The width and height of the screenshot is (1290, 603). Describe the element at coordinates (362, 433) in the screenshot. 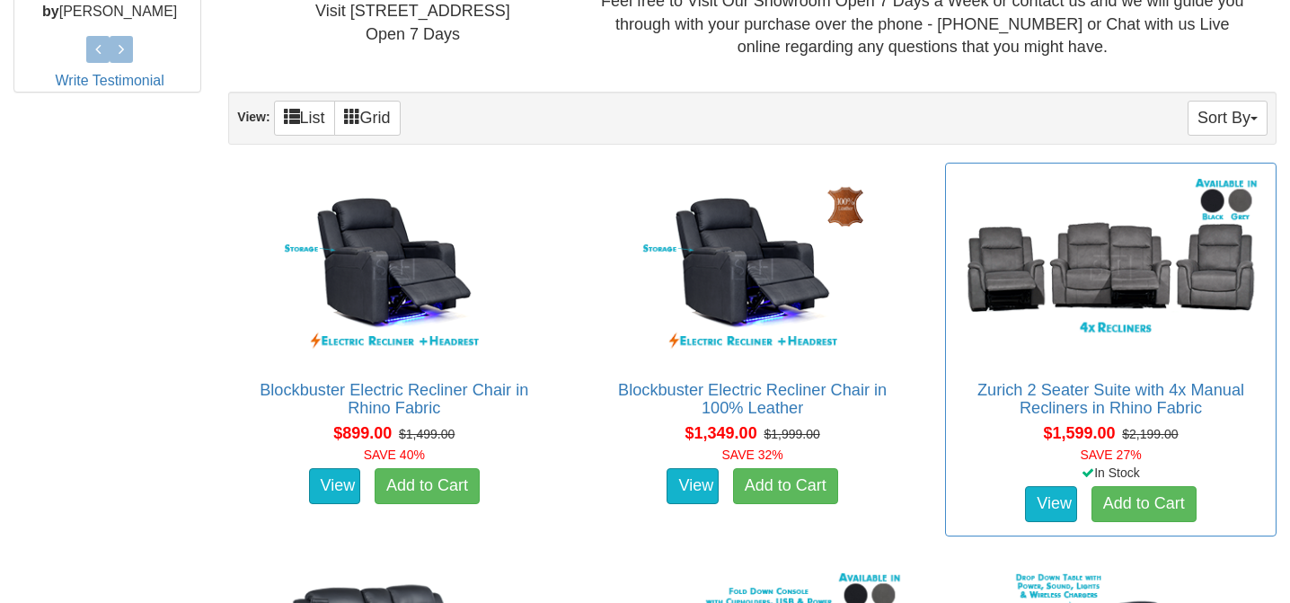

I see `span: $899.00` at that location.